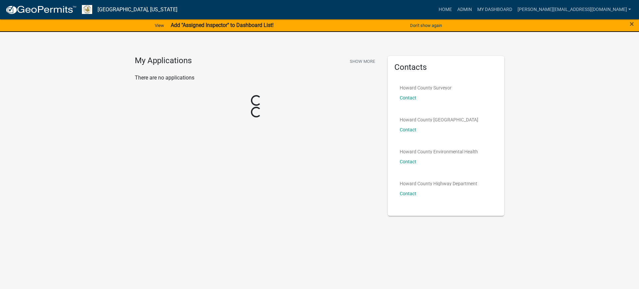 The image size is (639, 289). Describe the element at coordinates (160, 25) in the screenshot. I see `a: View` at that location.